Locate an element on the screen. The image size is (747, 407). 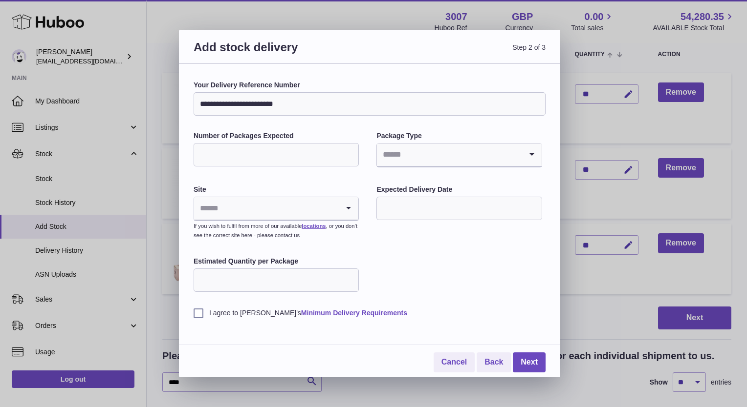
label: Expected Delivery Date is located at coordinates (459, 190).